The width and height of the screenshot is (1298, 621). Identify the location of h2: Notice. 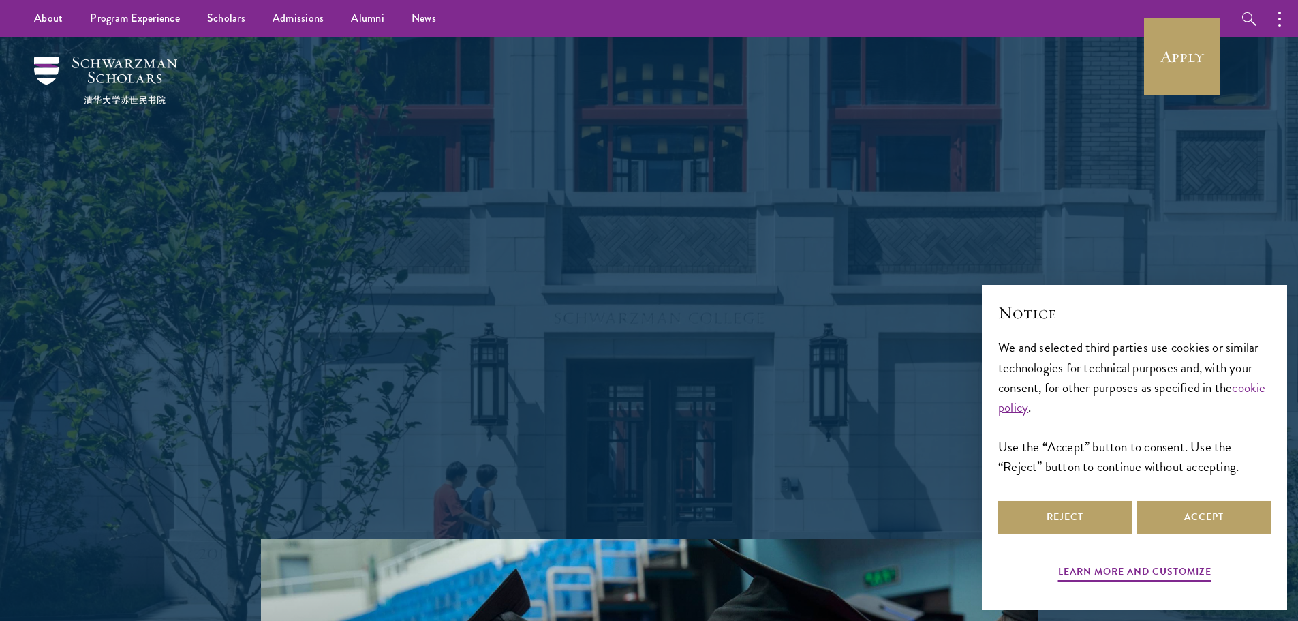
(1135, 313).